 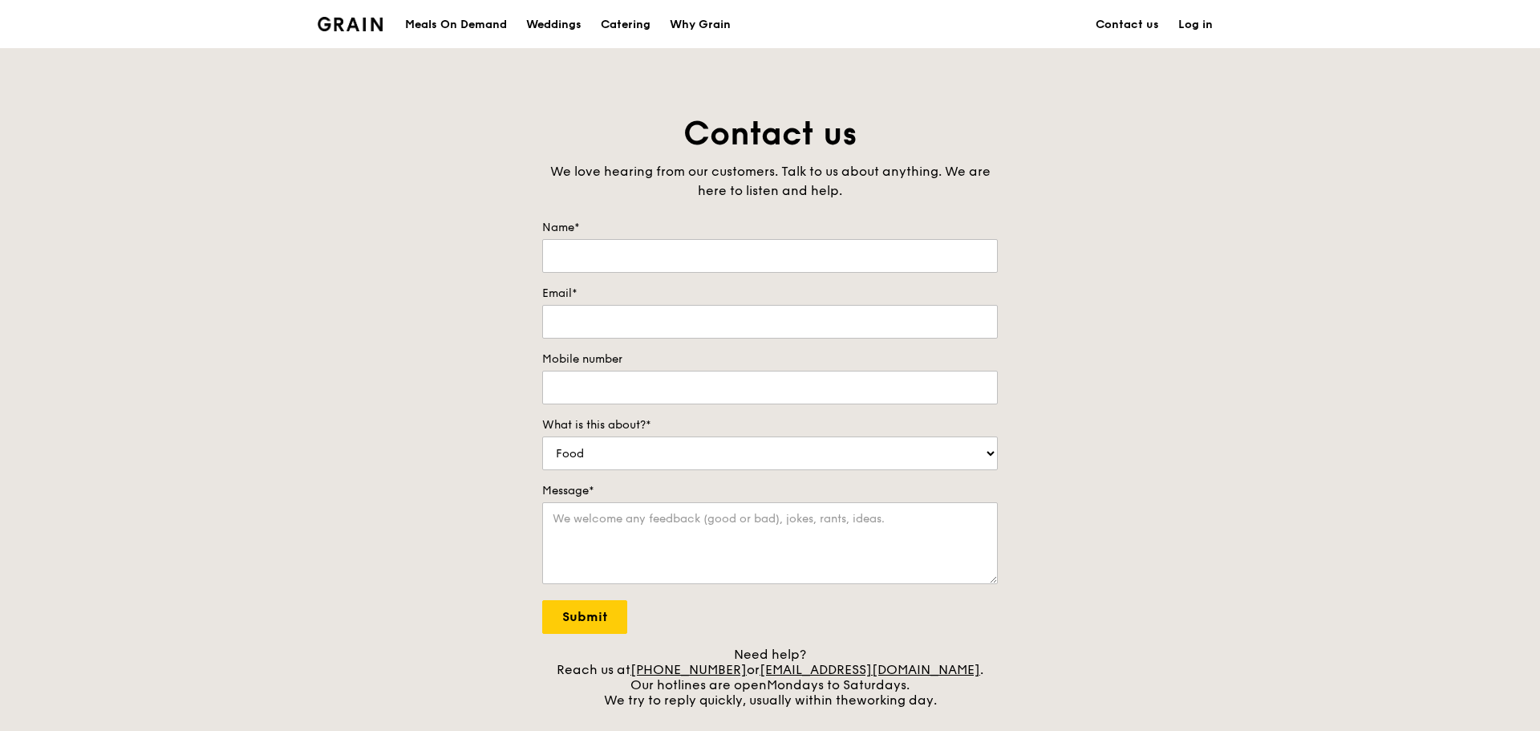 I want to click on a: Contact us, so click(x=1127, y=25).